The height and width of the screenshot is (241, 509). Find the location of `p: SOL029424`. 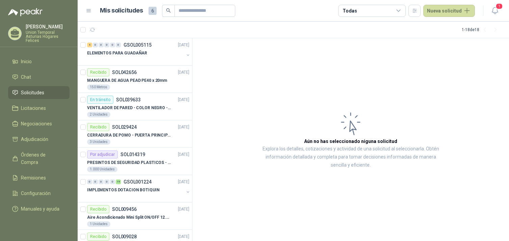

p: SOL029424 is located at coordinates (124, 127).